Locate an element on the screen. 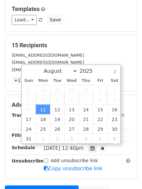 This screenshot has width=142, height=189. span: July 28, 2025 is located at coordinates (43, 90).